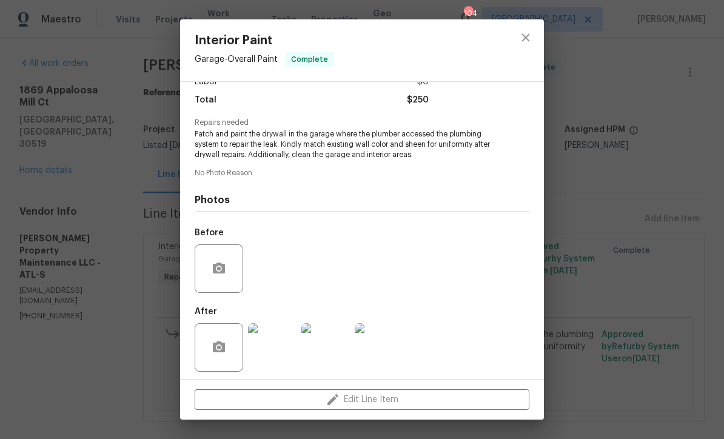  Describe the element at coordinates (264, 41) in the screenshot. I see `span: Interior Paint` at that location.